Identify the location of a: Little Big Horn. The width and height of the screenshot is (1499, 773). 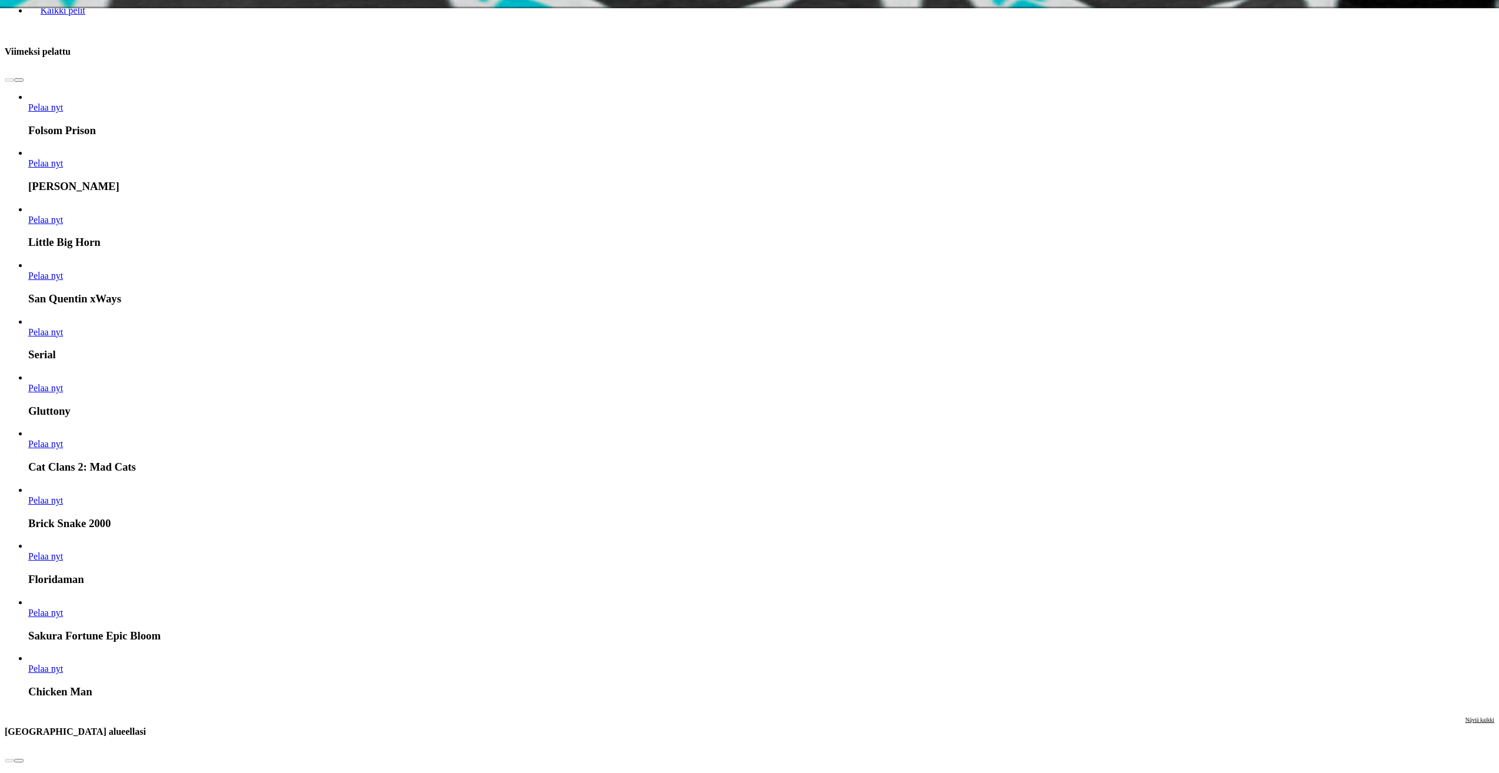
(45, 220).